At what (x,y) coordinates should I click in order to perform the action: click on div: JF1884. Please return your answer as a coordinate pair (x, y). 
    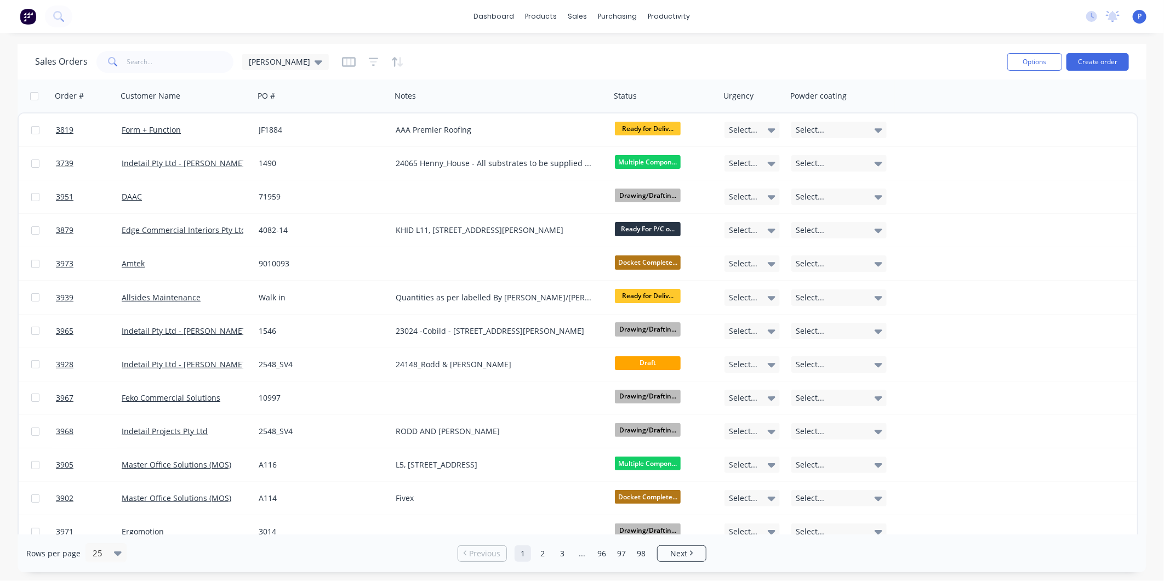
    Looking at the image, I should click on (320, 130).